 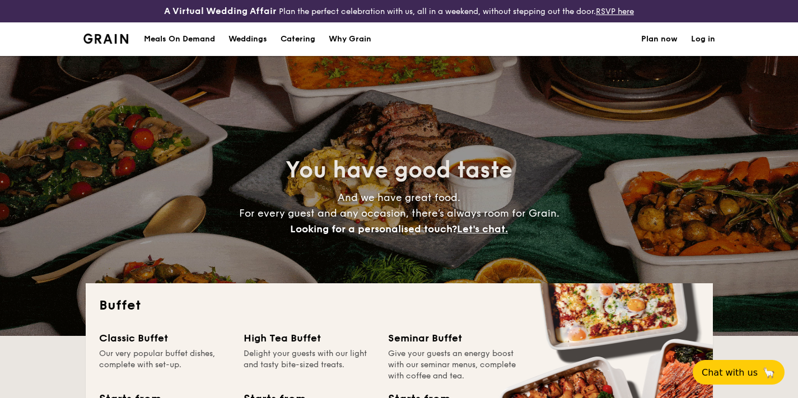 I want to click on div: Meals On Demand, so click(x=179, y=39).